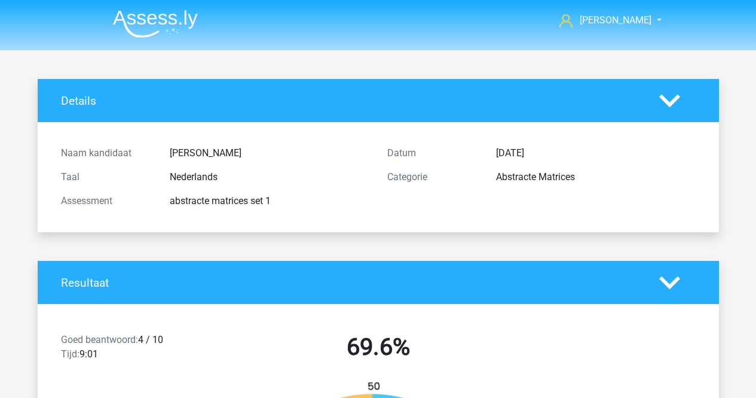 The width and height of the screenshot is (756, 398). Describe the element at coordinates (270, 201) in the screenshot. I see `div: abstracte matrices set 1` at that location.